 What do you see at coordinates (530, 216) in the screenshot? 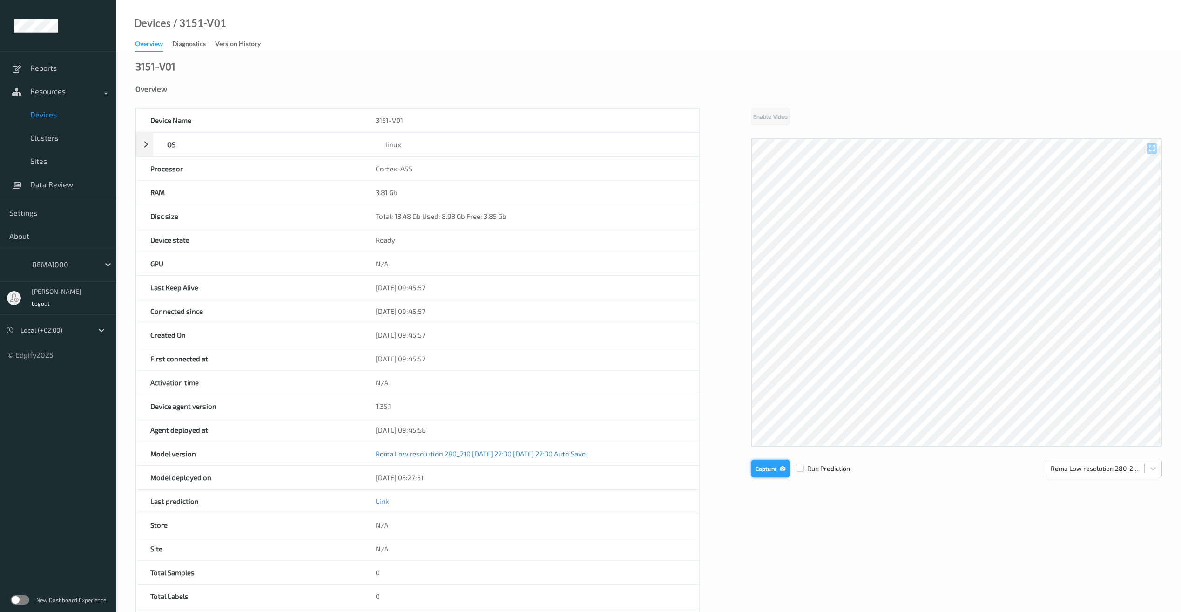
I see `div: Total: 13.48 Gb Used: 8.93 Gb Free: 3.85 Gb` at bounding box center [530, 216].